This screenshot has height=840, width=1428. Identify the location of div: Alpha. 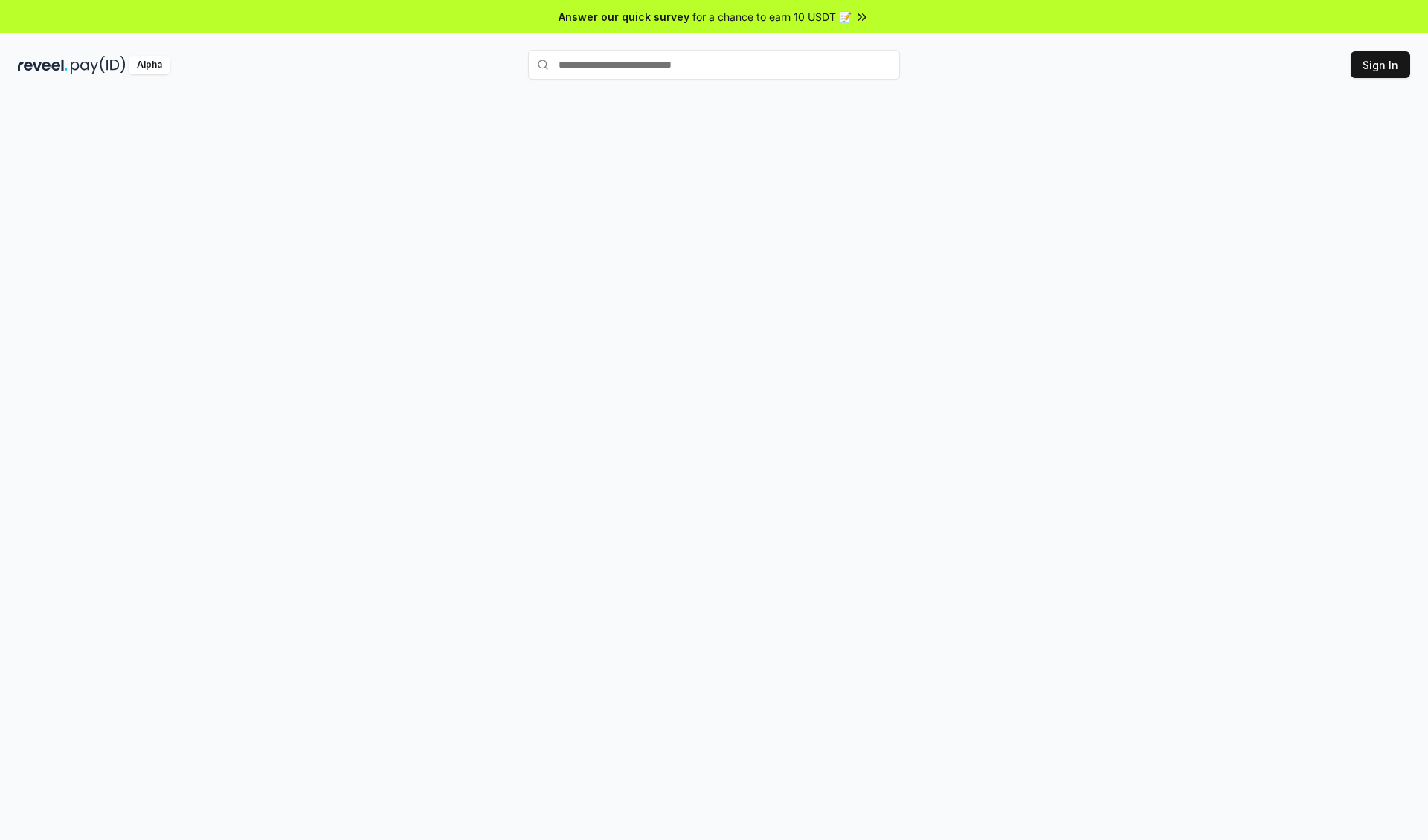
(150, 65).